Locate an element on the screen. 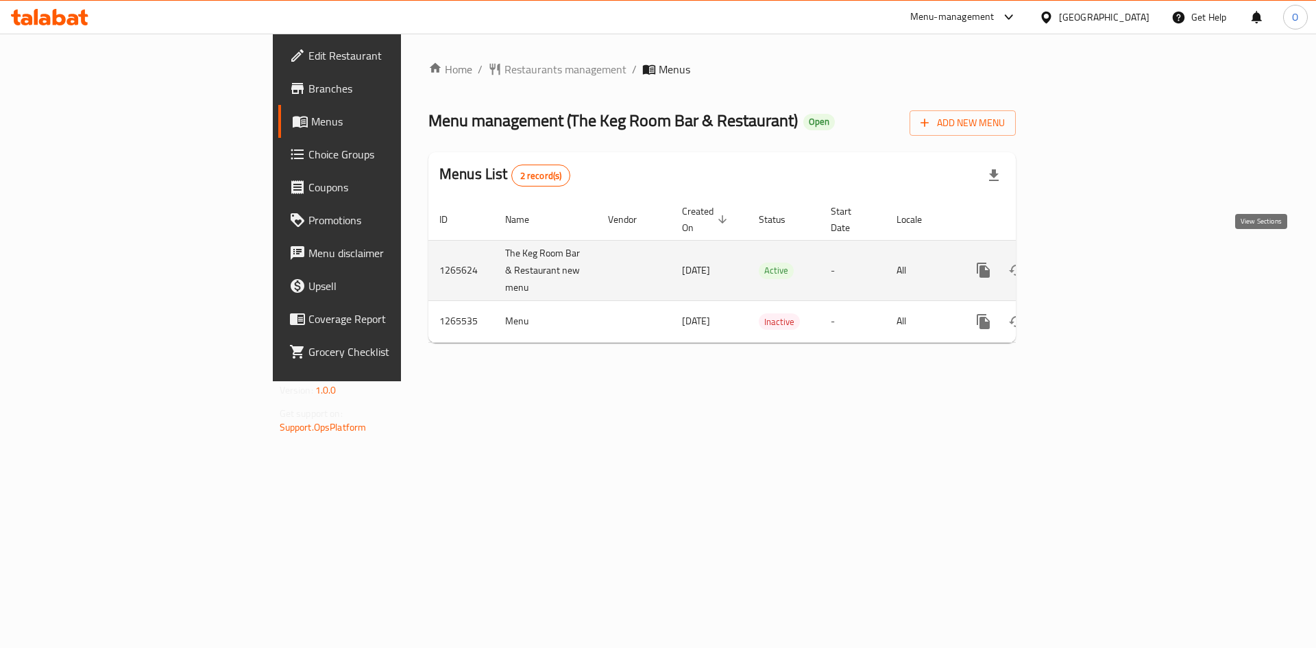  a: Coverage Report is located at coordinates (385, 319).